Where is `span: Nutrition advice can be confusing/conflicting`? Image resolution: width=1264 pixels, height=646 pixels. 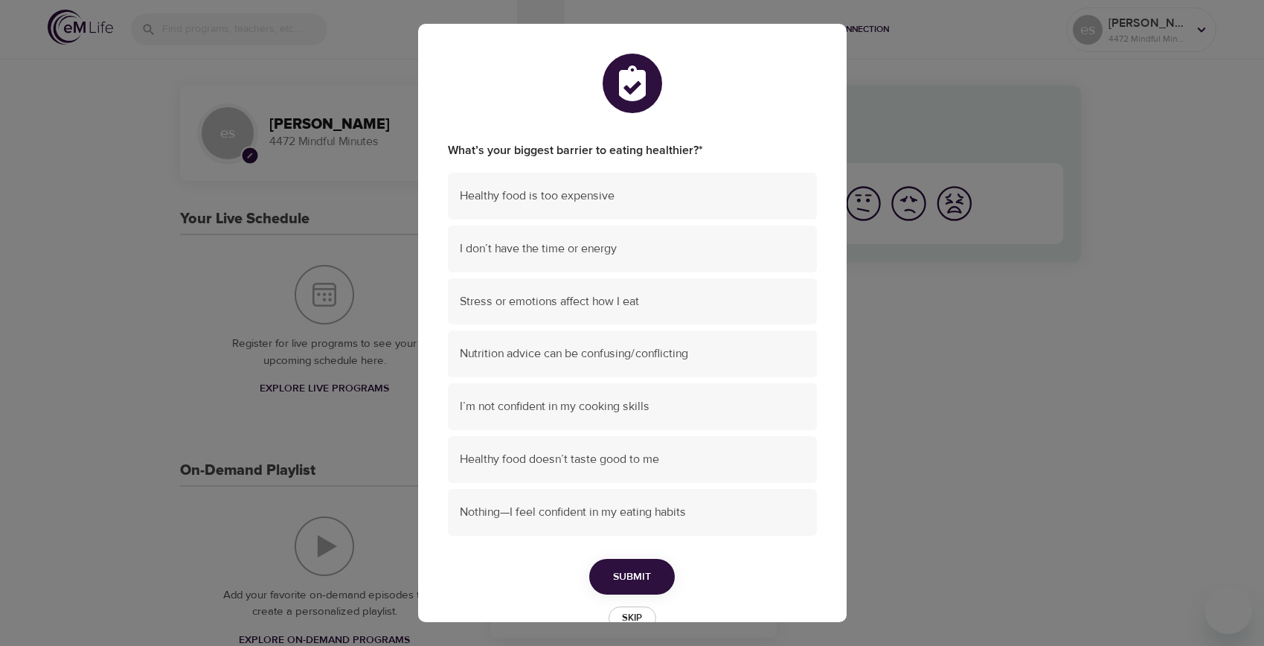 span: Nutrition advice can be confusing/conflicting is located at coordinates (633, 354).